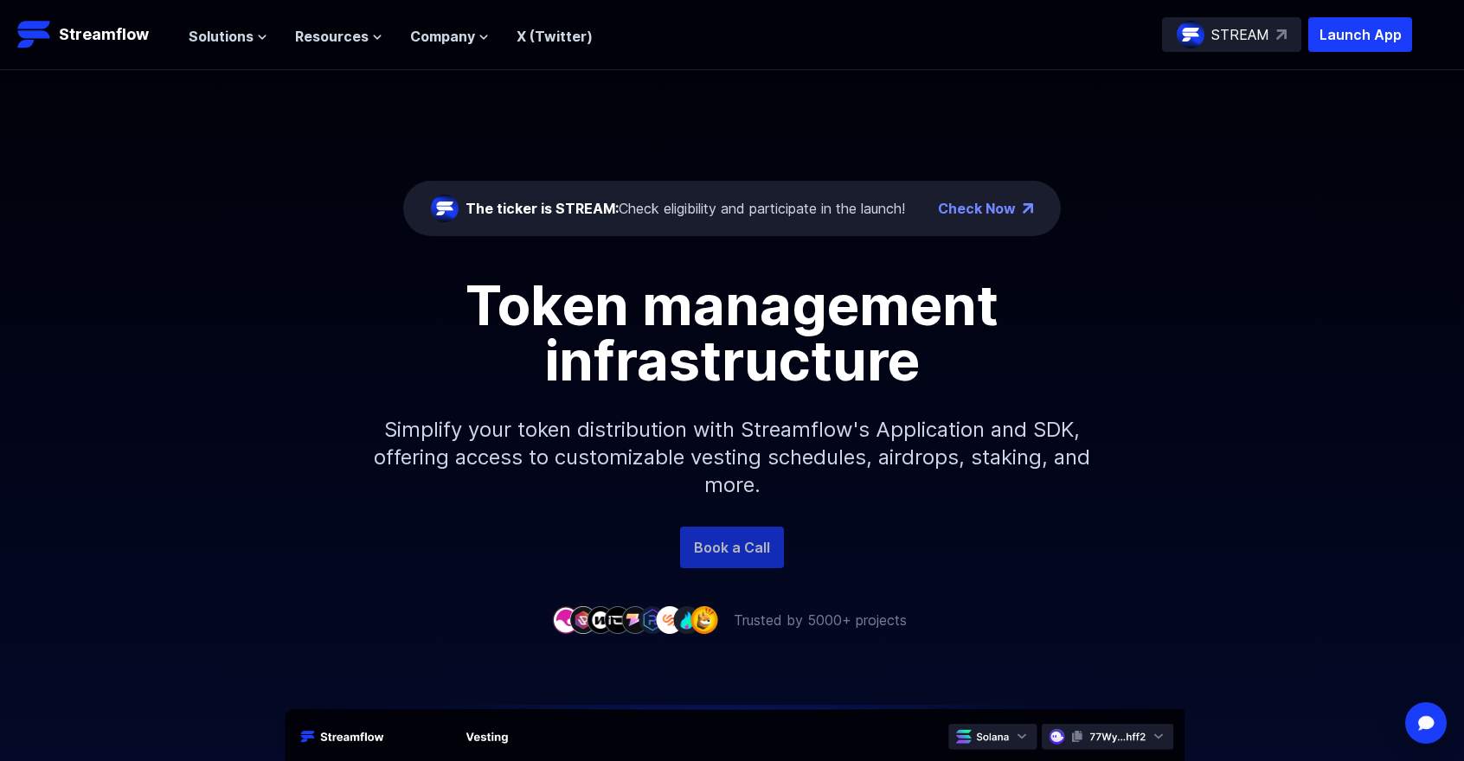 This screenshot has height=761, width=1464. Describe the element at coordinates (652, 619) in the screenshot. I see `img: company-6` at that location.